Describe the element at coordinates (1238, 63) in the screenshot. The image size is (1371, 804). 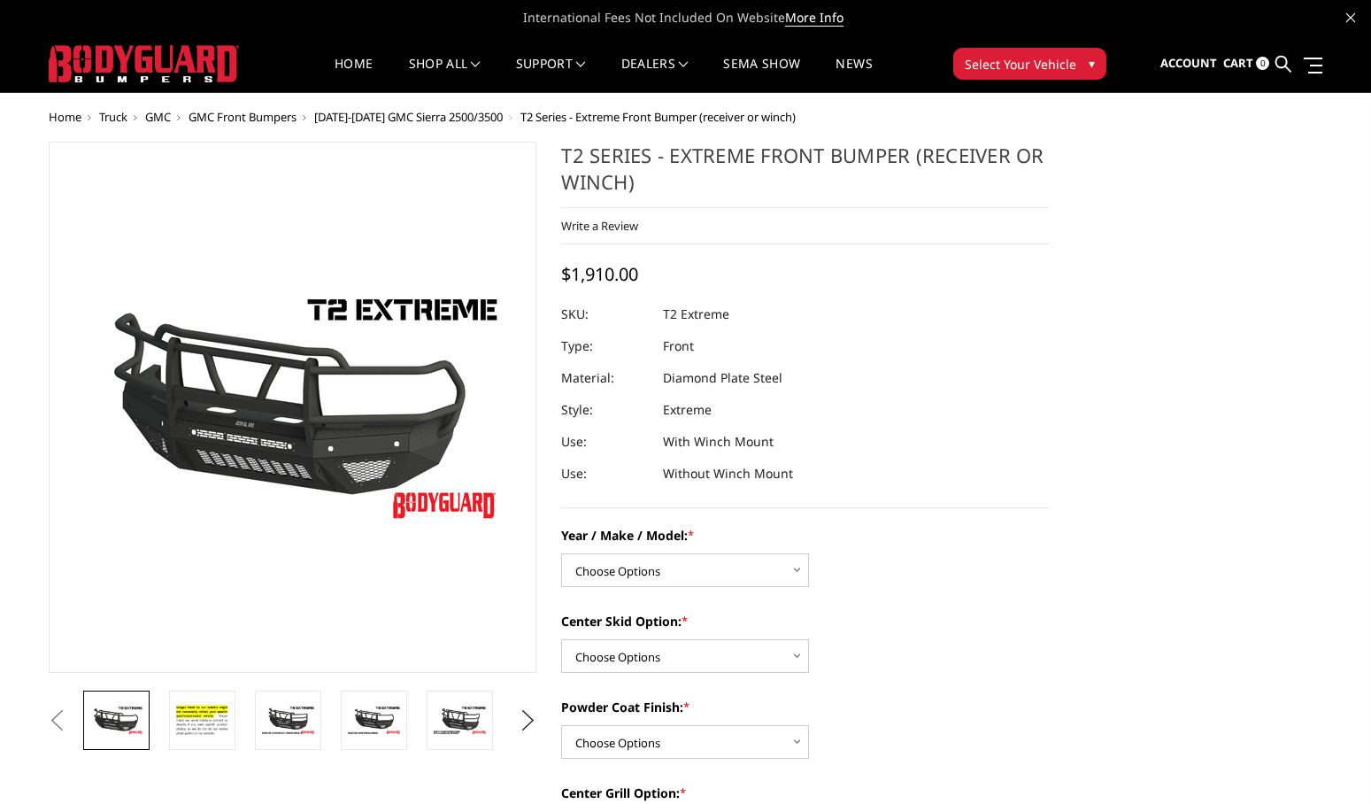
I see `span: Cart` at that location.